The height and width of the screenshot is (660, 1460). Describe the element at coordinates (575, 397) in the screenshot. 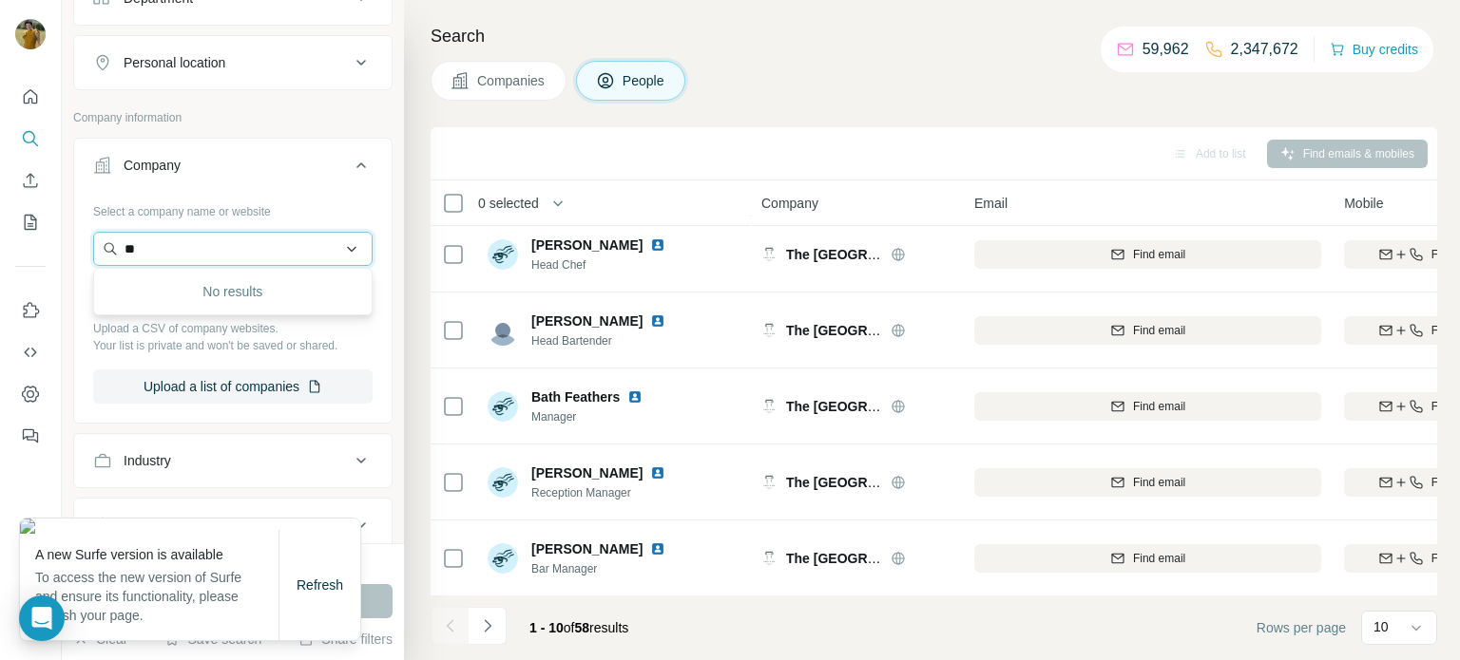

I see `span: Bath Feathers` at that location.